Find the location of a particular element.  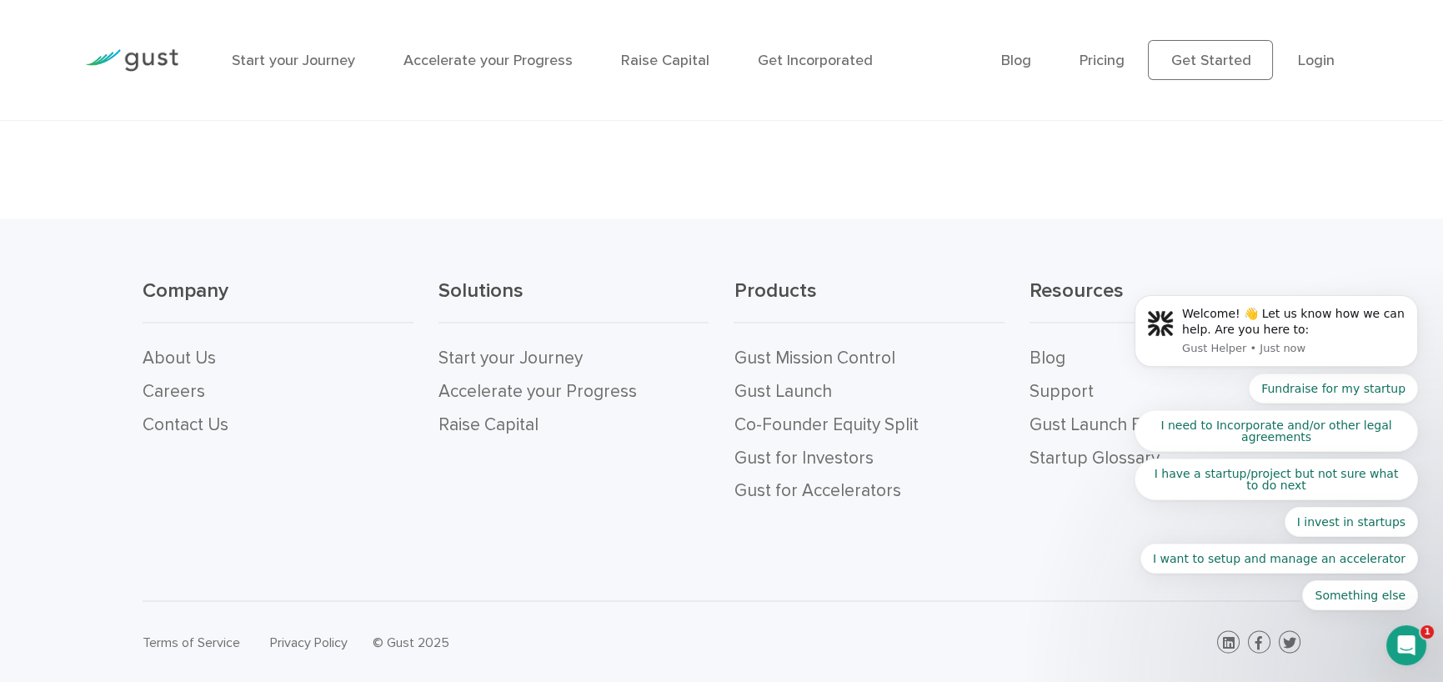

a: Careers is located at coordinates (173, 390).